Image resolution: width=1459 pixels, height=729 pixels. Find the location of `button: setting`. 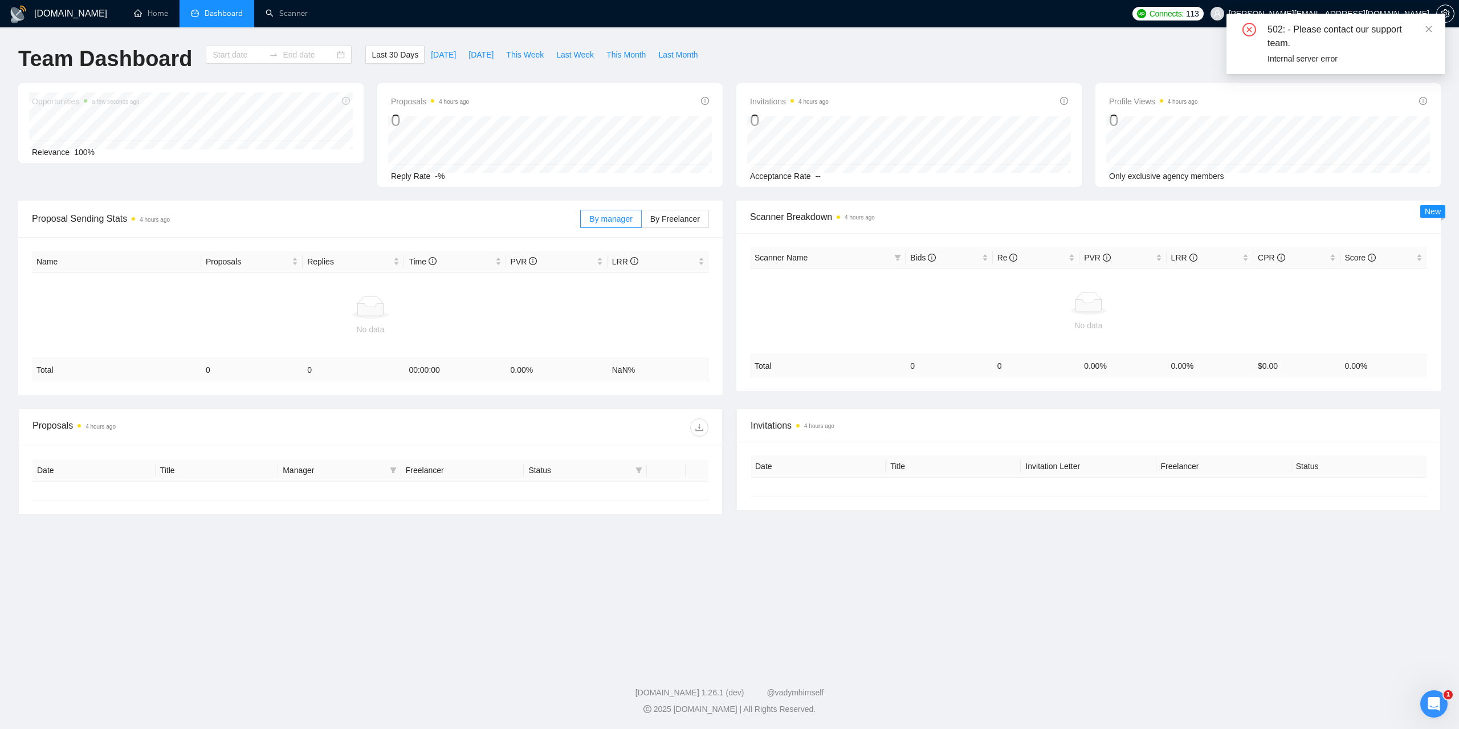

button: setting is located at coordinates (1445, 14).